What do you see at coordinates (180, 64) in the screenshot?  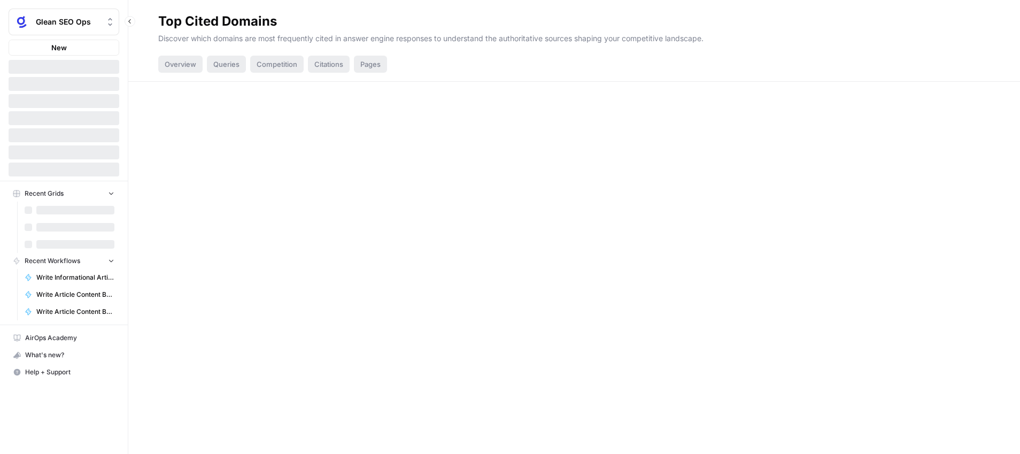 I see `div: Overview` at bounding box center [180, 64].